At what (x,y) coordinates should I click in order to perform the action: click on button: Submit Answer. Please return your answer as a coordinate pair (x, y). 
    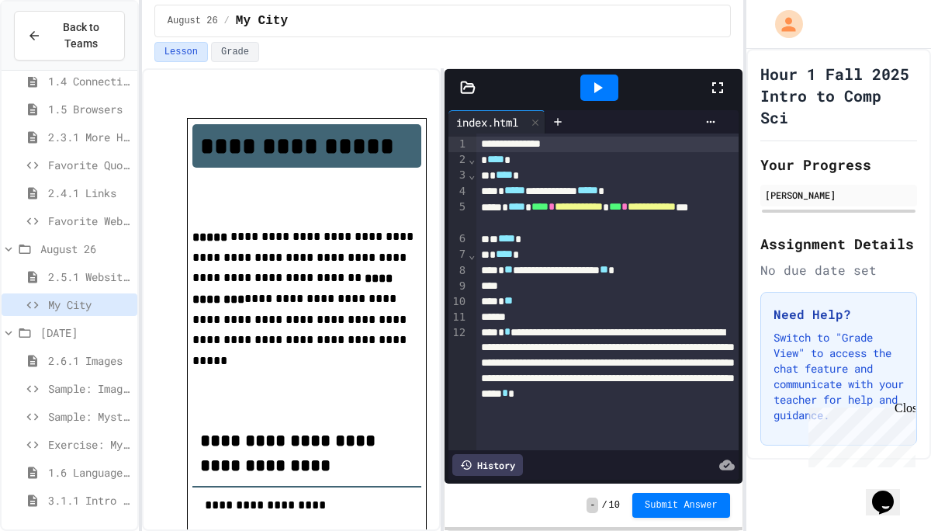
    Looking at the image, I should click on (681, 505).